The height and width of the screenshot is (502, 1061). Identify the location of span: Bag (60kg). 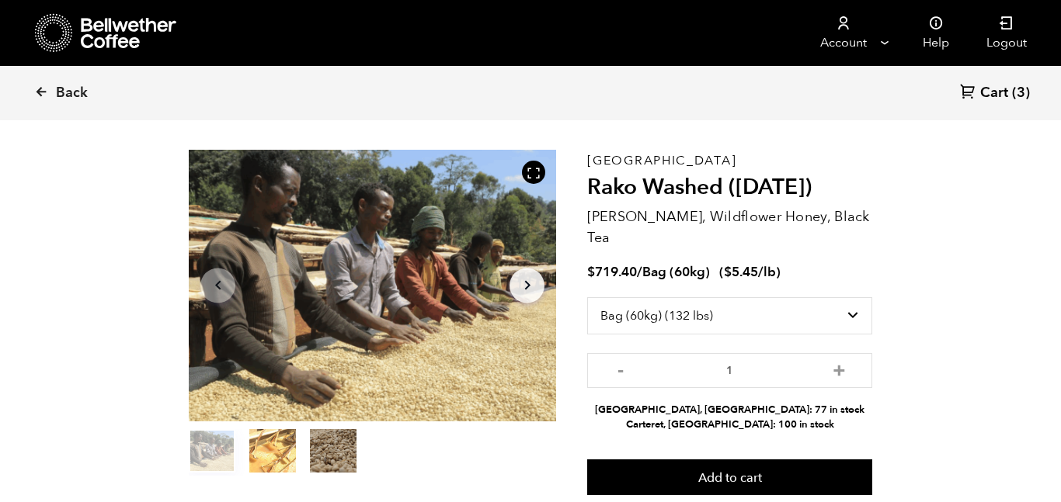
(675, 272).